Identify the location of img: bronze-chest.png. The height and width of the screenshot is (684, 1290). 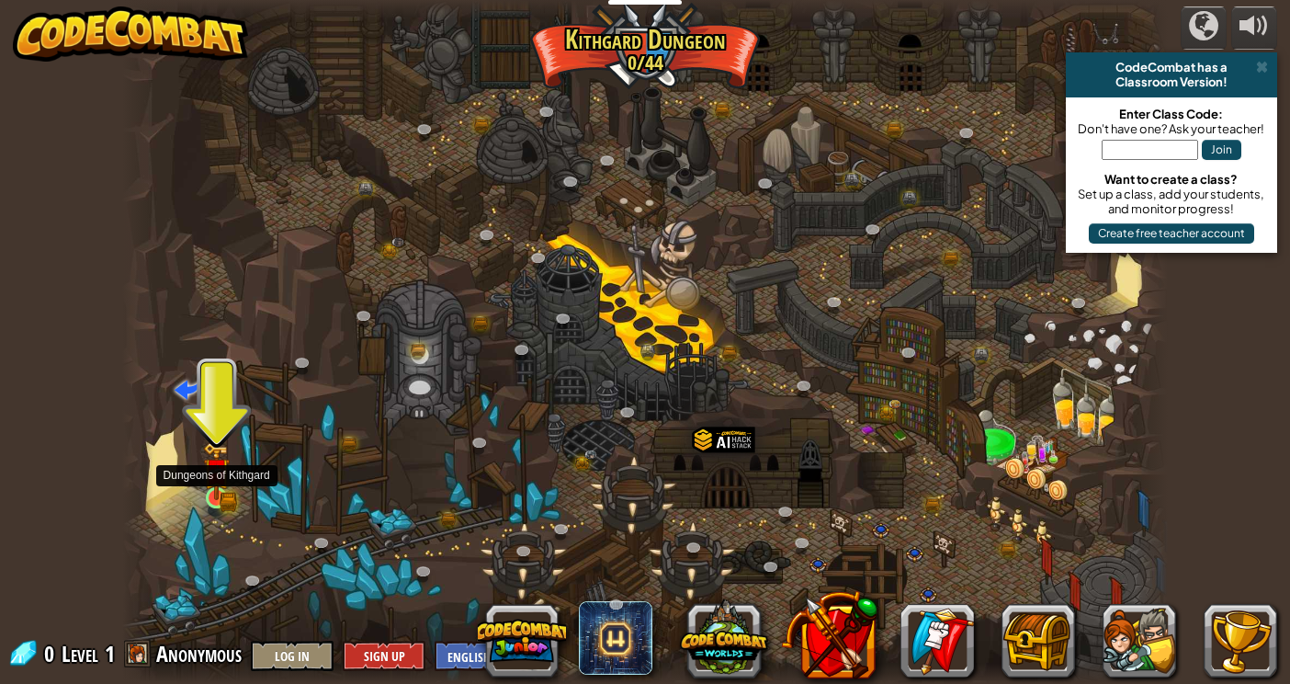
(228, 502).